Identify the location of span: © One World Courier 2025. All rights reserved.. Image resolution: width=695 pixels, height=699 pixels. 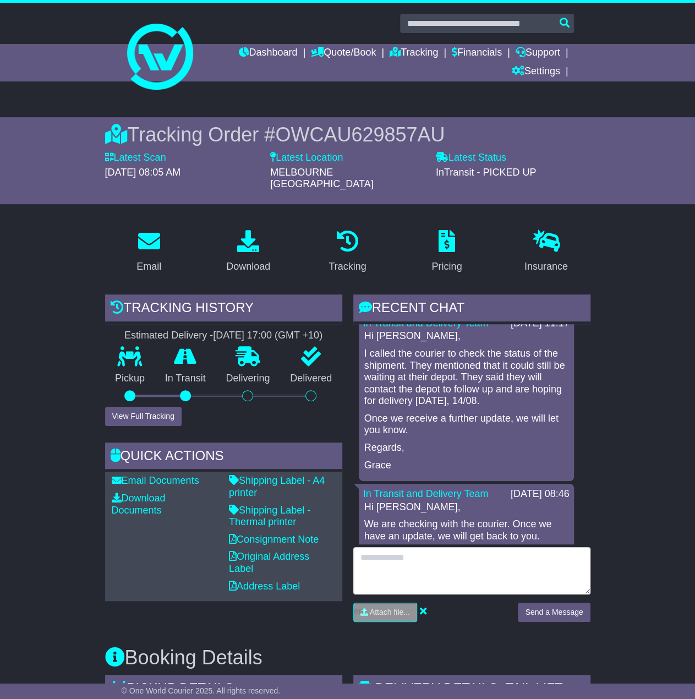
(201, 691).